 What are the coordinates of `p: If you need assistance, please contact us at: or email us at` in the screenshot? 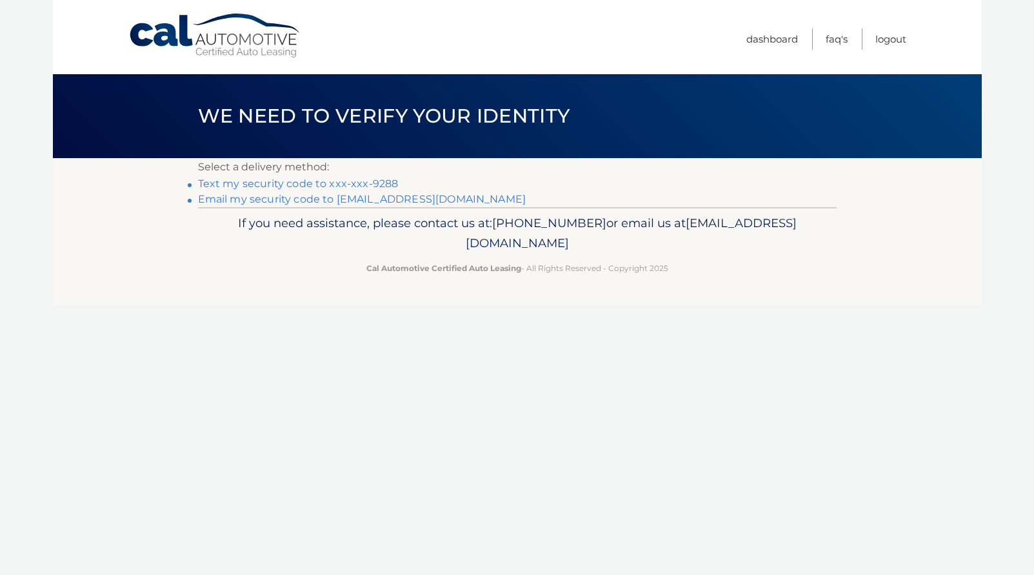 It's located at (517, 233).